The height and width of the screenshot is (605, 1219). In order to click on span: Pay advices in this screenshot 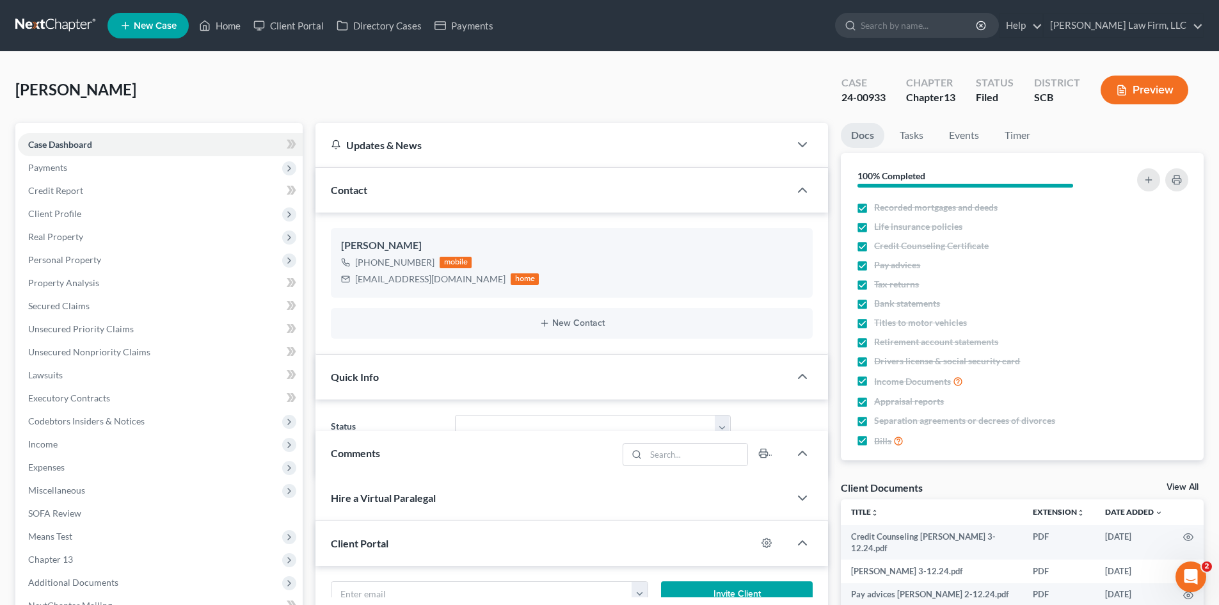, I will do `click(897, 265)`.